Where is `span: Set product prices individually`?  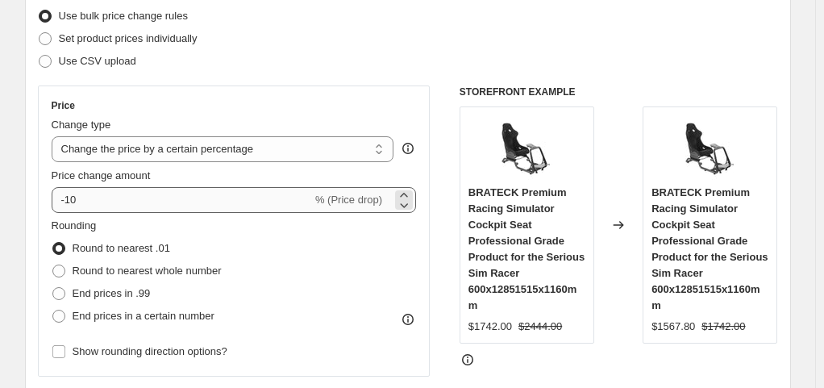
span: Set product prices individually is located at coordinates (128, 38).